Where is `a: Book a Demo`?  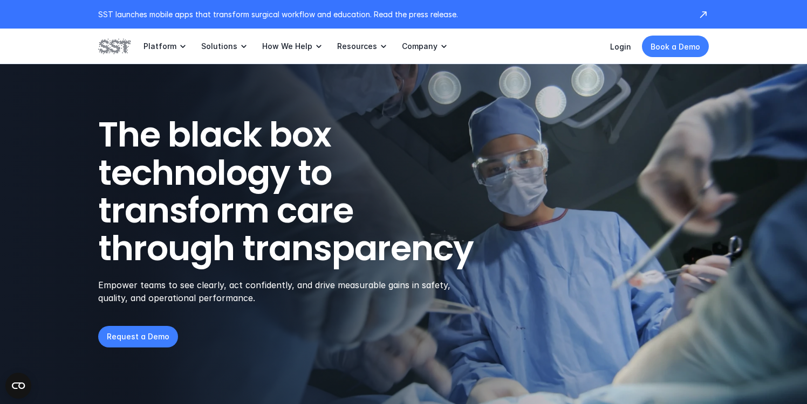
a: Book a Demo is located at coordinates (675, 46).